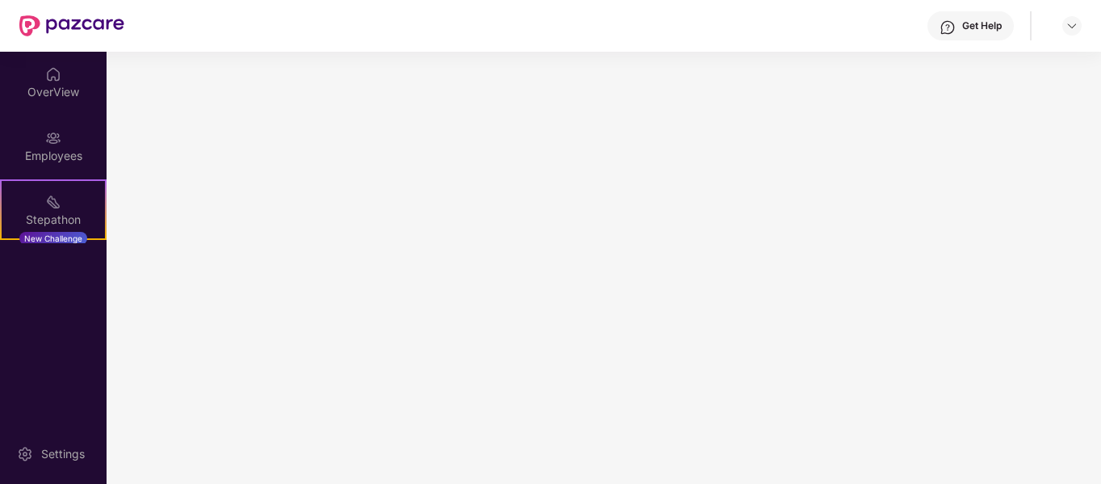 Image resolution: width=1101 pixels, height=484 pixels. I want to click on img: New Pazcare Logo, so click(72, 26).